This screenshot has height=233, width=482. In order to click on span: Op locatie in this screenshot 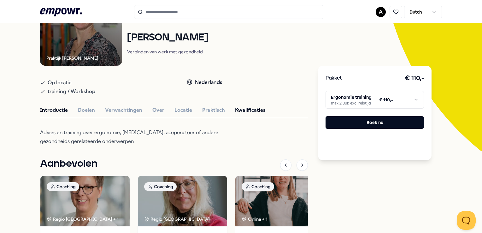, I will do `click(60, 83)`.